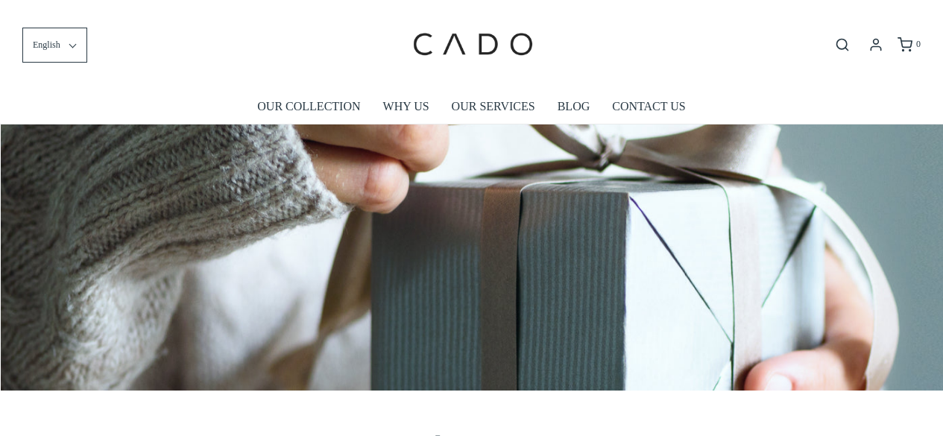 Image resolution: width=943 pixels, height=436 pixels. Describe the element at coordinates (46, 45) in the screenshot. I see `span: English` at that location.